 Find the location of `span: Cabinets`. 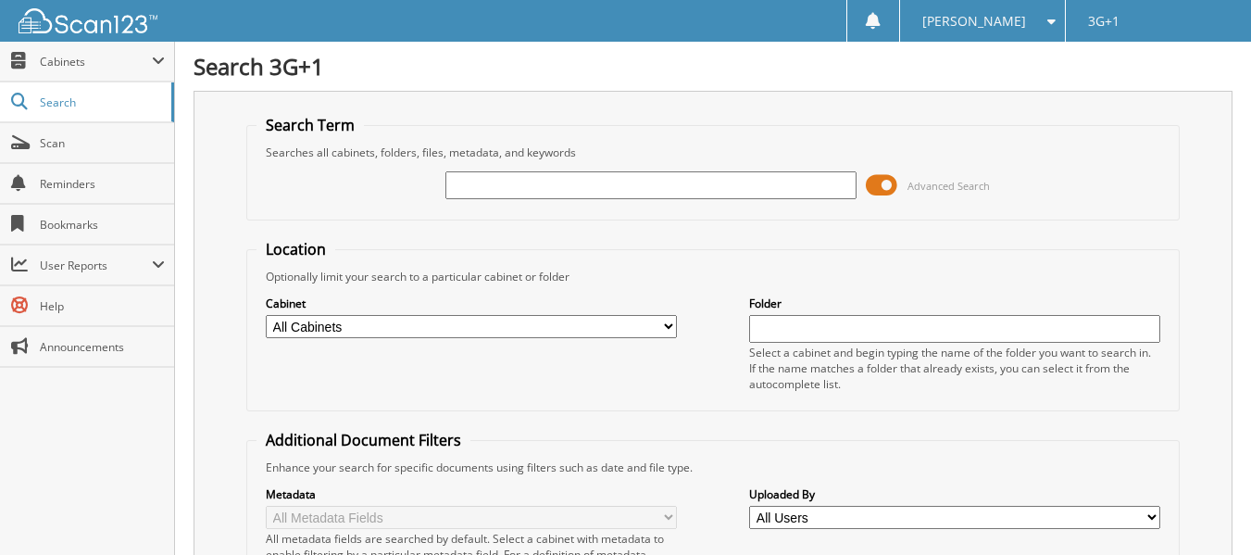

span: Cabinets is located at coordinates (95, 61).